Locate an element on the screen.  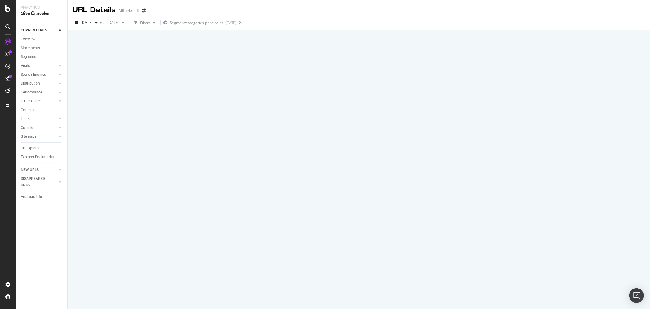
div: arrow-right-arrow-left is located at coordinates (144, 11).